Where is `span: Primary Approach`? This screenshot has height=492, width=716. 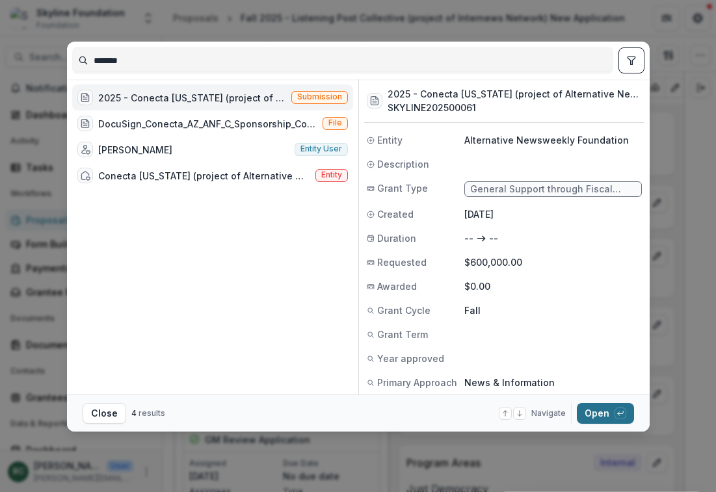 span: Primary Approach is located at coordinates (417, 383).